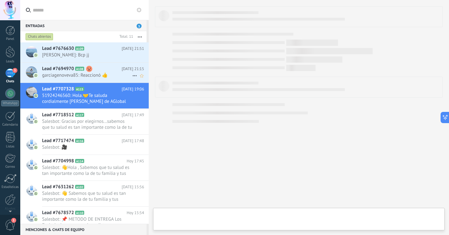  I want to click on div: Leads, so click(10, 61).